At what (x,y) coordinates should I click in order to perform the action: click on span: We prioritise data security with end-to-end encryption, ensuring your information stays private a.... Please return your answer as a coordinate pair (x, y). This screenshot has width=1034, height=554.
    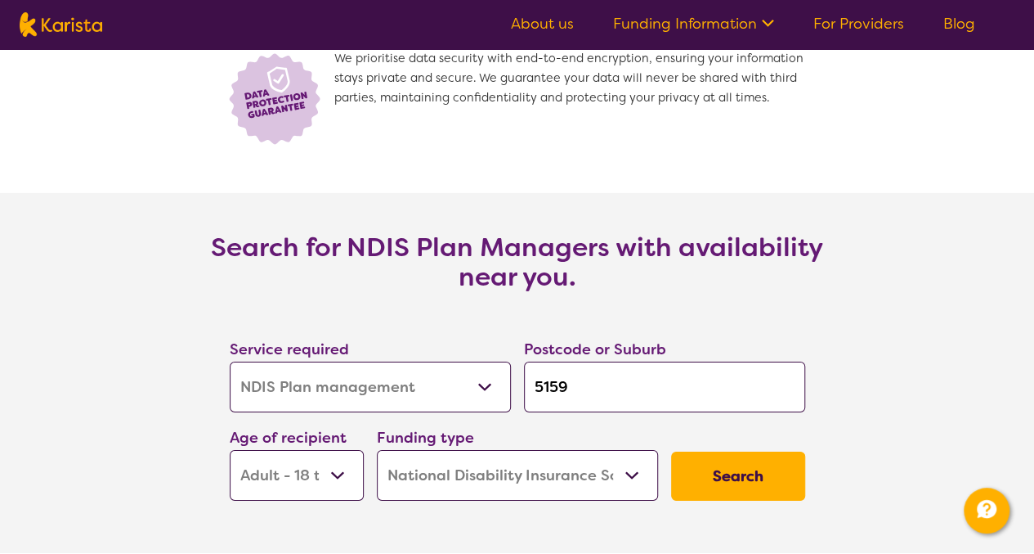
    Looking at the image, I should click on (573, 98).